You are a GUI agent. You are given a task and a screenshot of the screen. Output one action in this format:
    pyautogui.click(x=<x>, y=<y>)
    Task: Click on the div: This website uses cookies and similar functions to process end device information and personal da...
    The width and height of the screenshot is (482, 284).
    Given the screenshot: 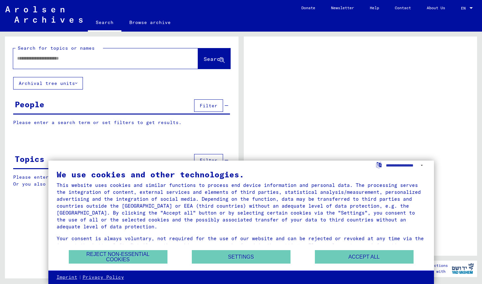 What is the action you would take?
    pyautogui.click(x=241, y=206)
    